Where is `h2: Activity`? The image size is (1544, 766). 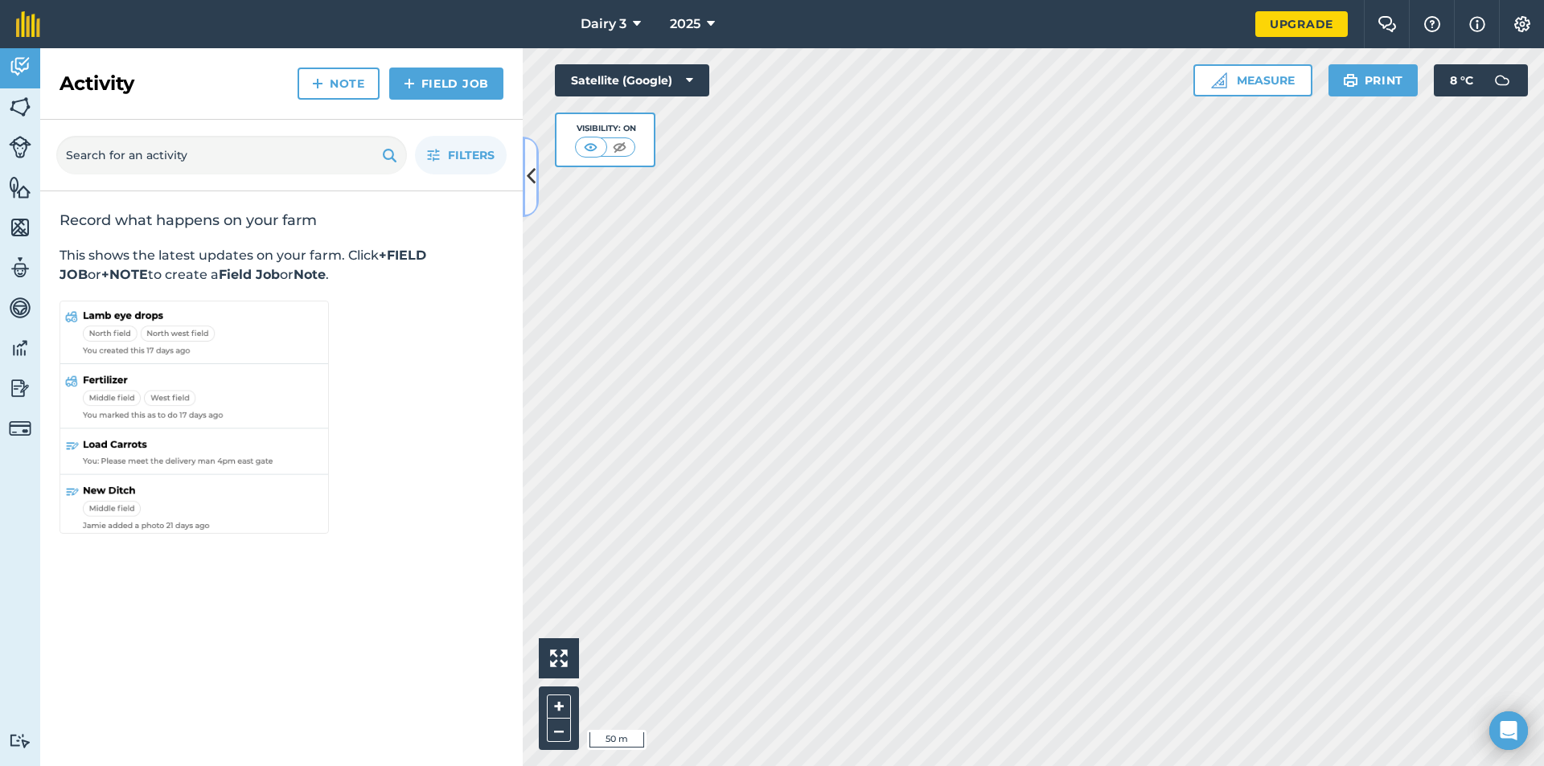
h2: Activity is located at coordinates (96, 84).